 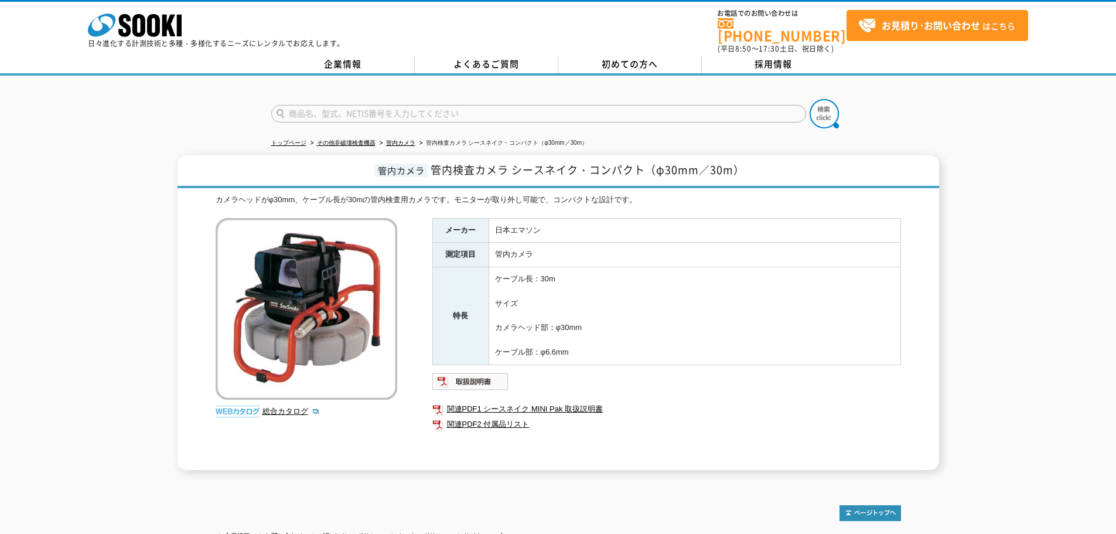 What do you see at coordinates (931, 25) in the screenshot?
I see `strong: お見積り･お問い合わせ` at bounding box center [931, 25].